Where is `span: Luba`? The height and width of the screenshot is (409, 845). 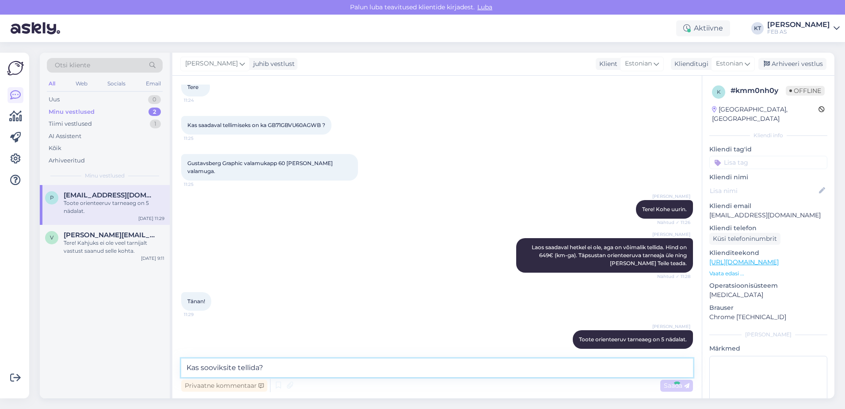
span: Luba is located at coordinates (485, 7).